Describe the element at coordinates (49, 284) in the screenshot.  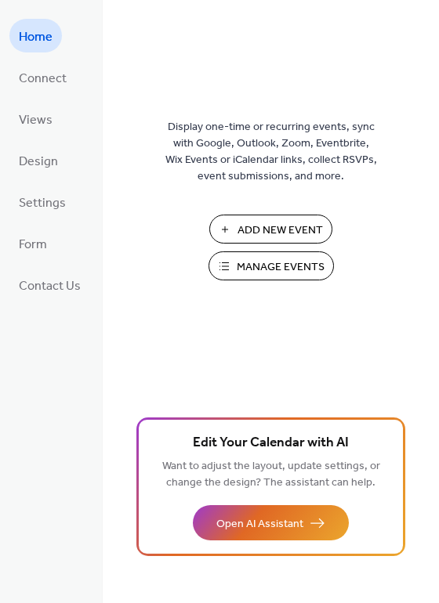
I see `a: Contact Us` at that location.